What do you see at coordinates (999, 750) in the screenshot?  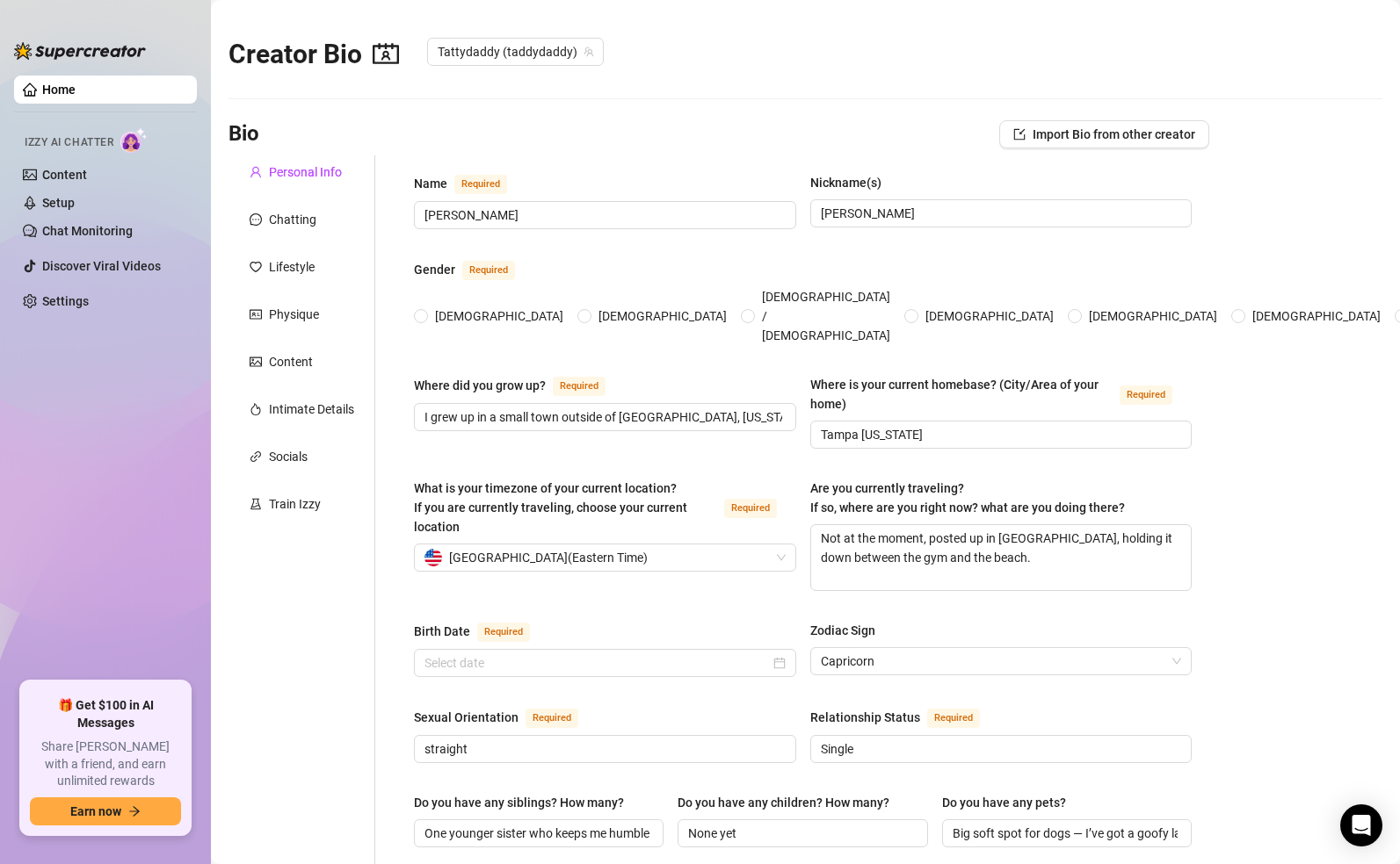 I see `input: Relationship Status` at bounding box center [999, 750].